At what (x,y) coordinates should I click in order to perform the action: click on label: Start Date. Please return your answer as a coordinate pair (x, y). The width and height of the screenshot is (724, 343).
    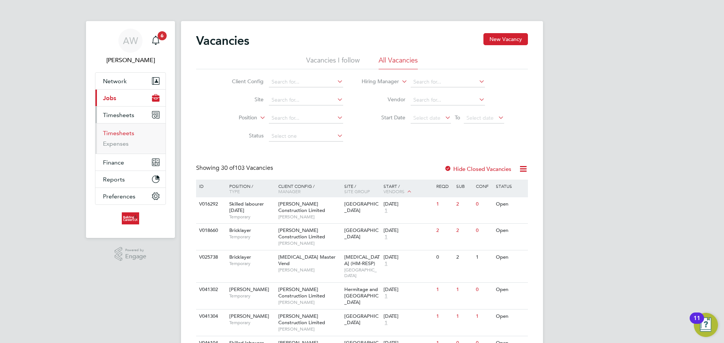
    Looking at the image, I should click on (383, 118).